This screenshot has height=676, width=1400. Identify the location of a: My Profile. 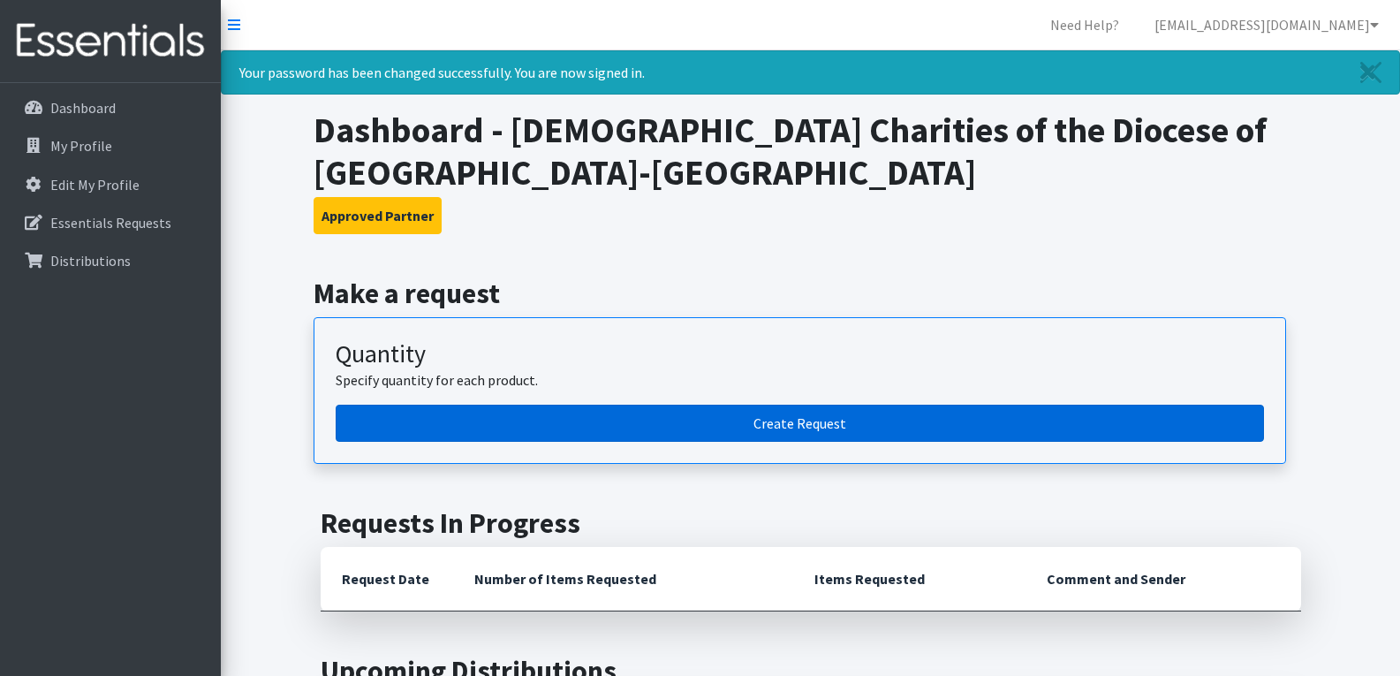
(110, 146).